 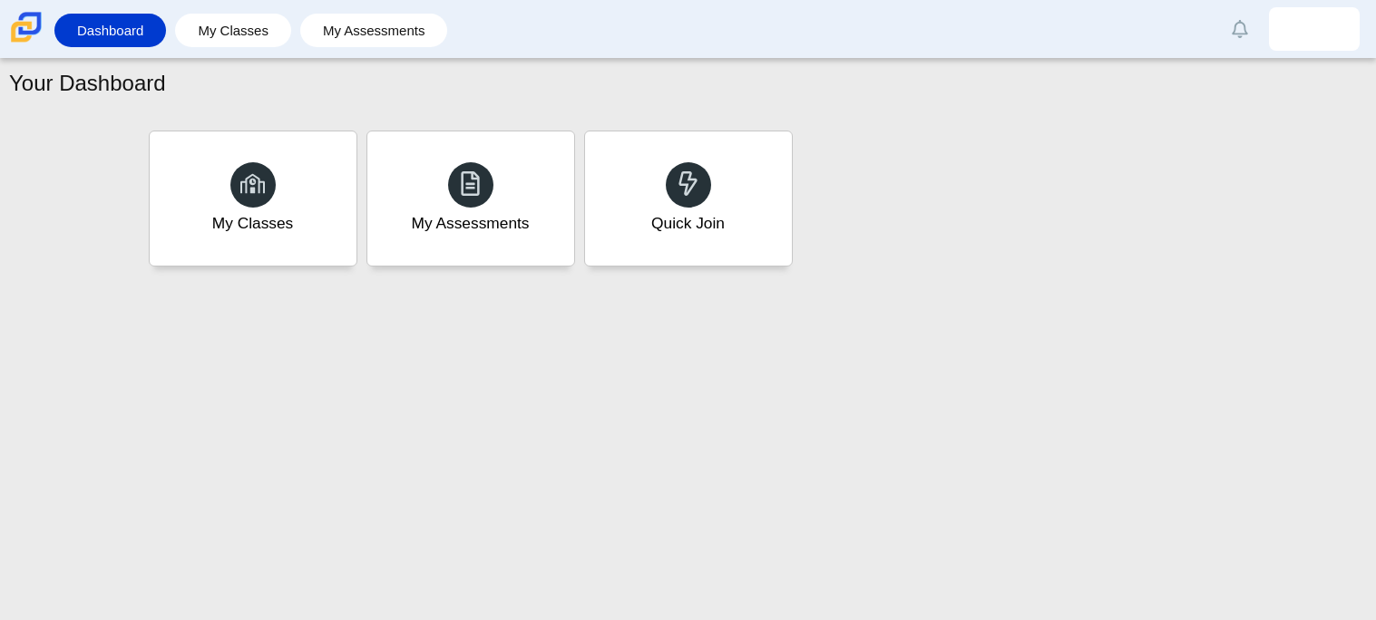 I want to click on a: Carmen School of Science & Technology, so click(x=26, y=41).